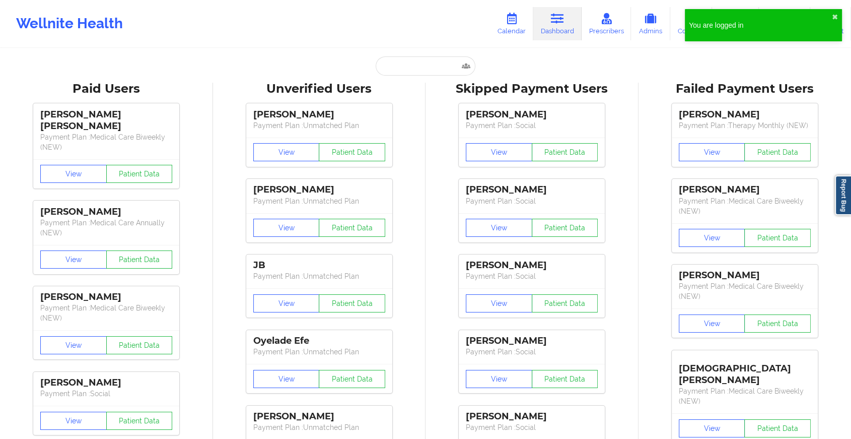 The height and width of the screenshot is (439, 851). Describe the element at coordinates (691, 24) in the screenshot. I see `a: Coaches` at that location.